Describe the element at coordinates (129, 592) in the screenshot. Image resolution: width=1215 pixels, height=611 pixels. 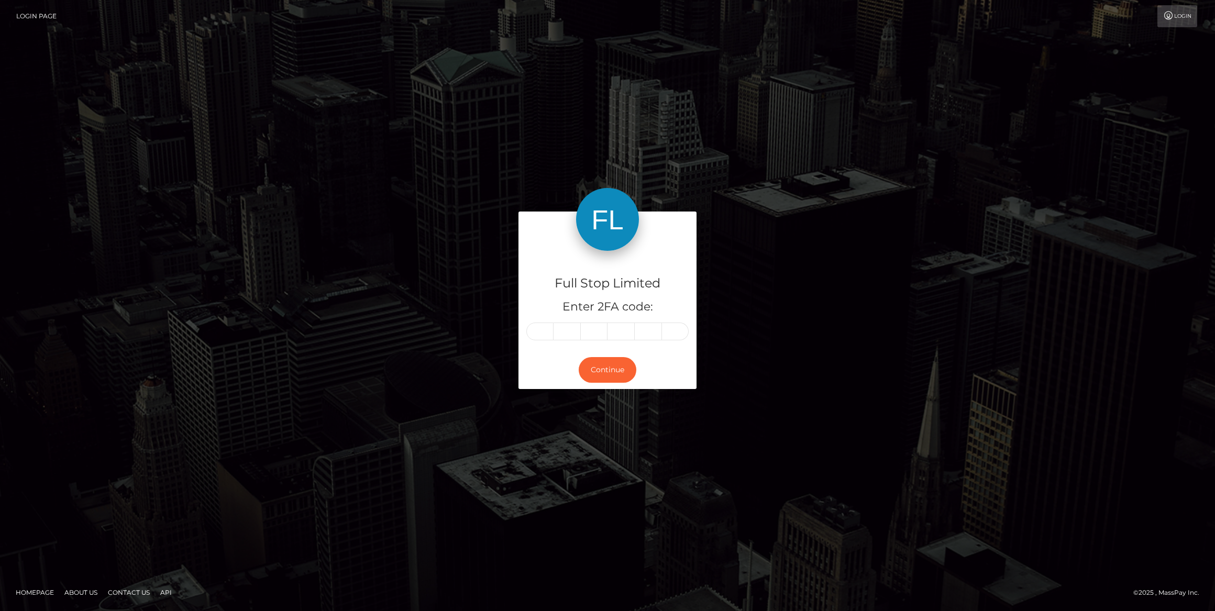
I see `a: Contact Us` at that location.